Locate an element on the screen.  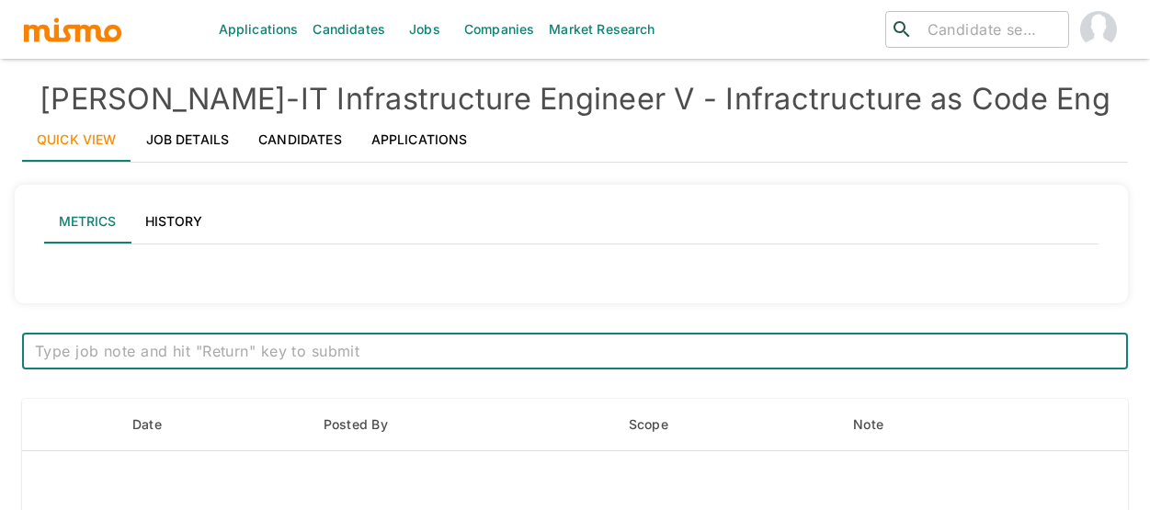
a: Job Details is located at coordinates (187, 140).